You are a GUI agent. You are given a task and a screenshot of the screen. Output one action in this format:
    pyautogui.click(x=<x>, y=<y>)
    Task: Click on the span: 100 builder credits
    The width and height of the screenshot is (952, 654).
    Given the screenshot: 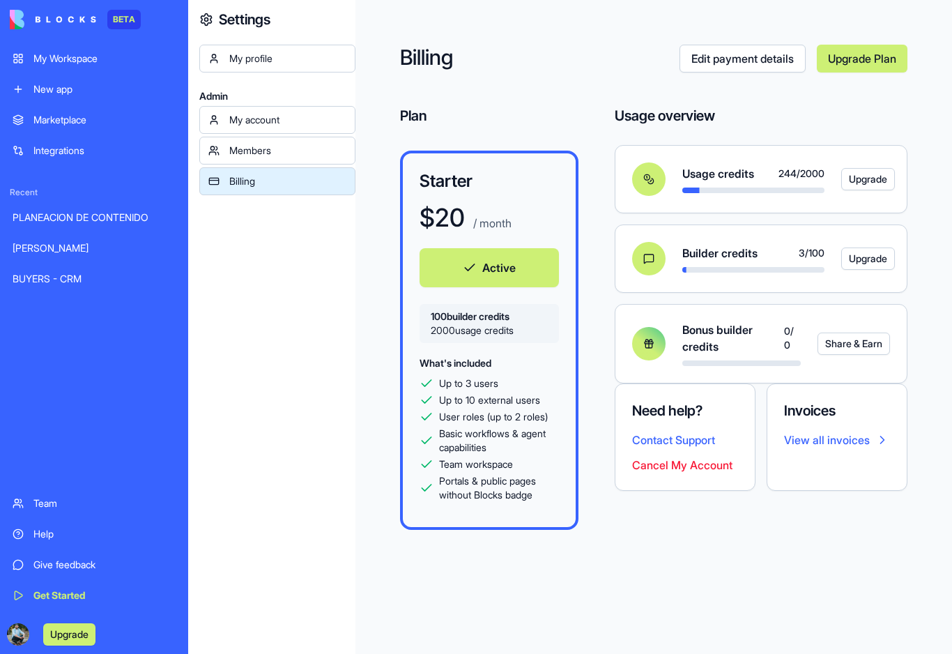 What is the action you would take?
    pyautogui.click(x=489, y=316)
    